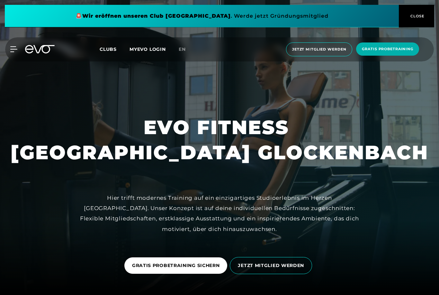 The image size is (439, 295). Describe the element at coordinates (148, 49) in the screenshot. I see `a: MYEVO LOGIN` at that location.